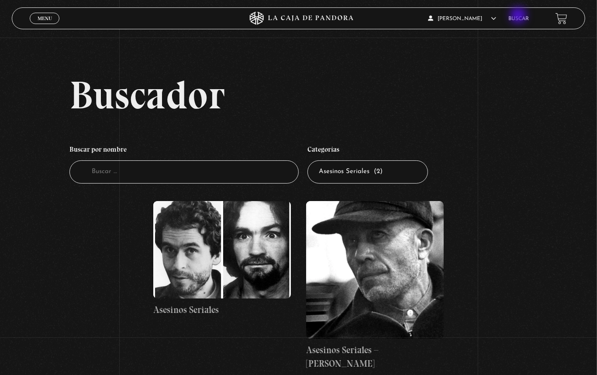 The image size is (597, 375). Describe the element at coordinates (519, 19) in the screenshot. I see `a: Buscar` at that location.